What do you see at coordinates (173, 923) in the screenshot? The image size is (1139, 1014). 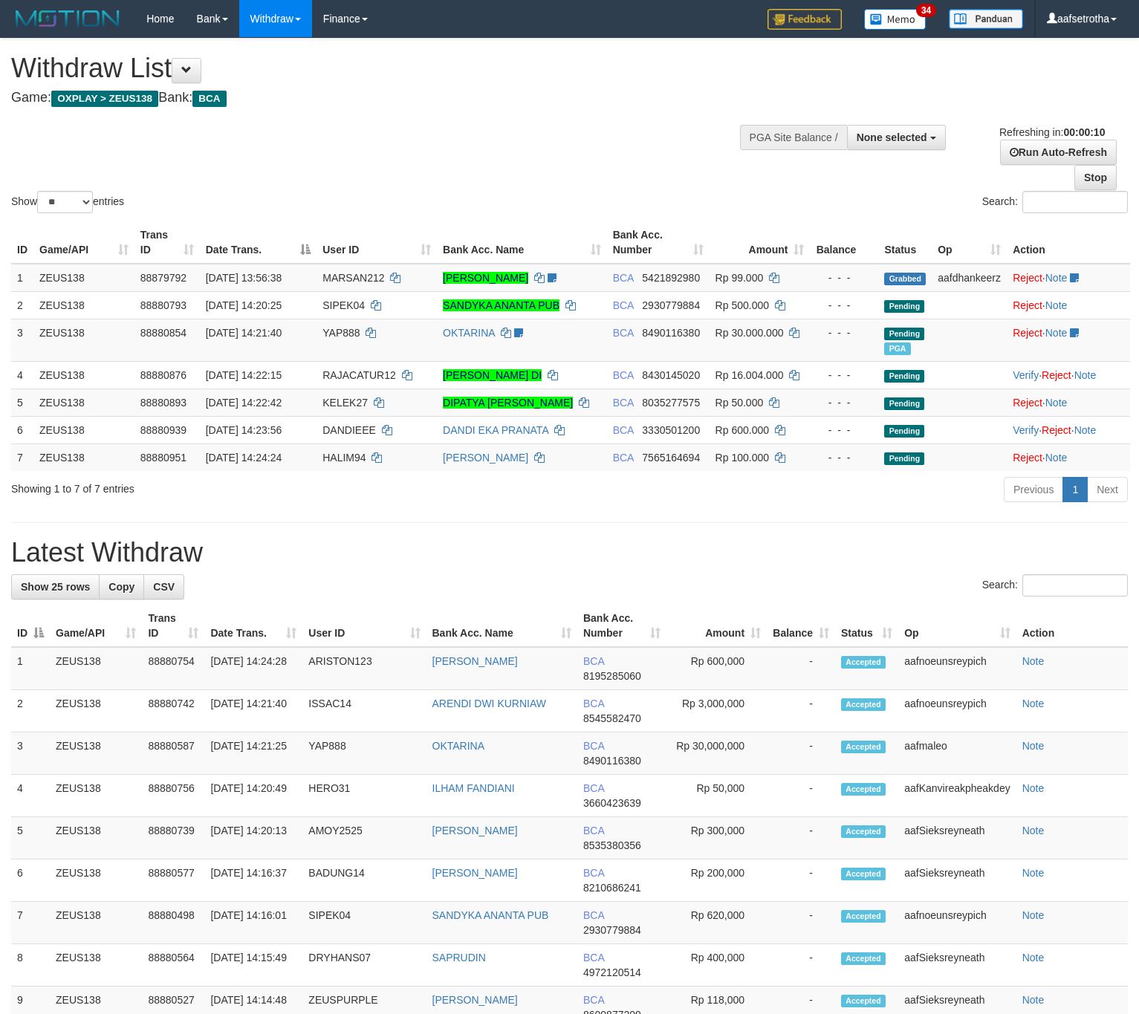 I see `td: 88880498` at bounding box center [173, 923].